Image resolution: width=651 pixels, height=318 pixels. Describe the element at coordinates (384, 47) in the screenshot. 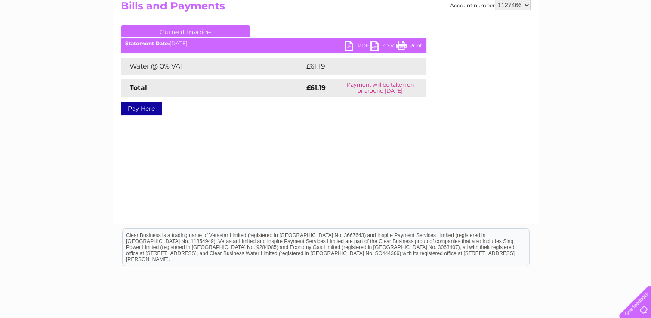

I see `a: CSV` at that location.